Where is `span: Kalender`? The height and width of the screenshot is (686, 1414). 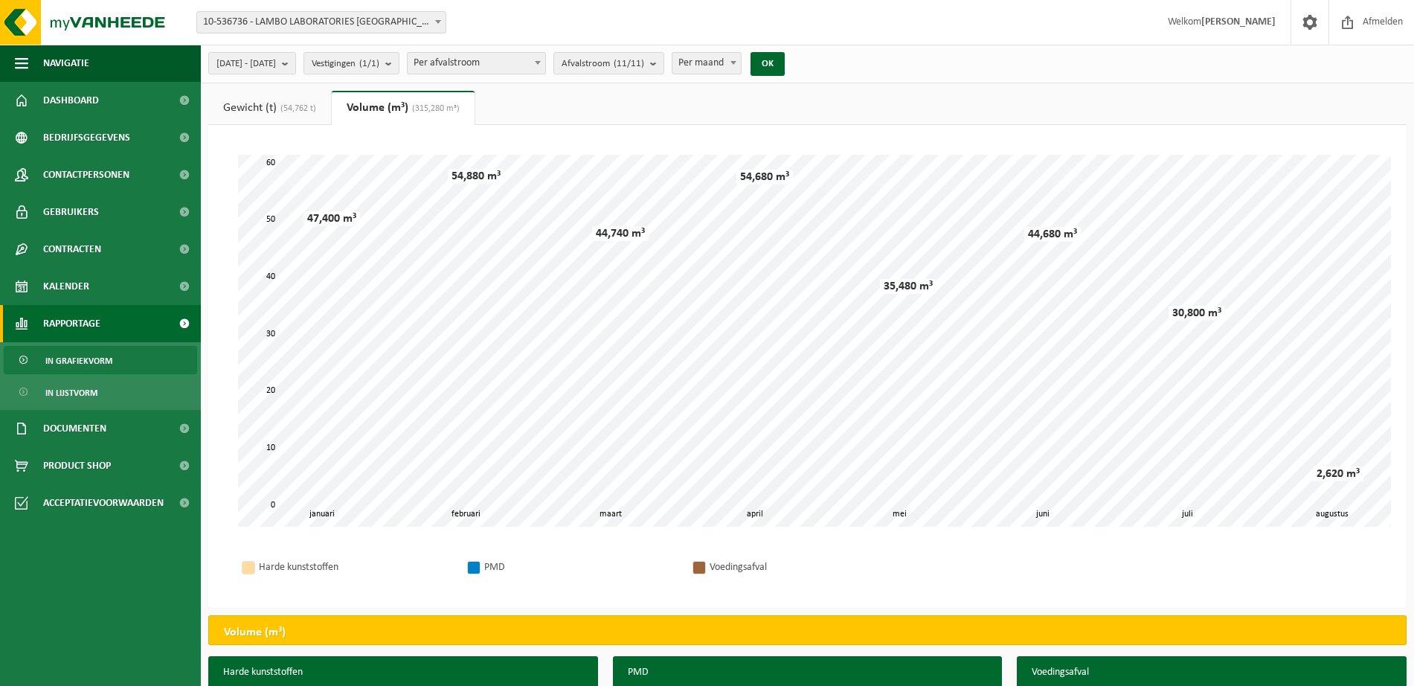 span: Kalender is located at coordinates (66, 286).